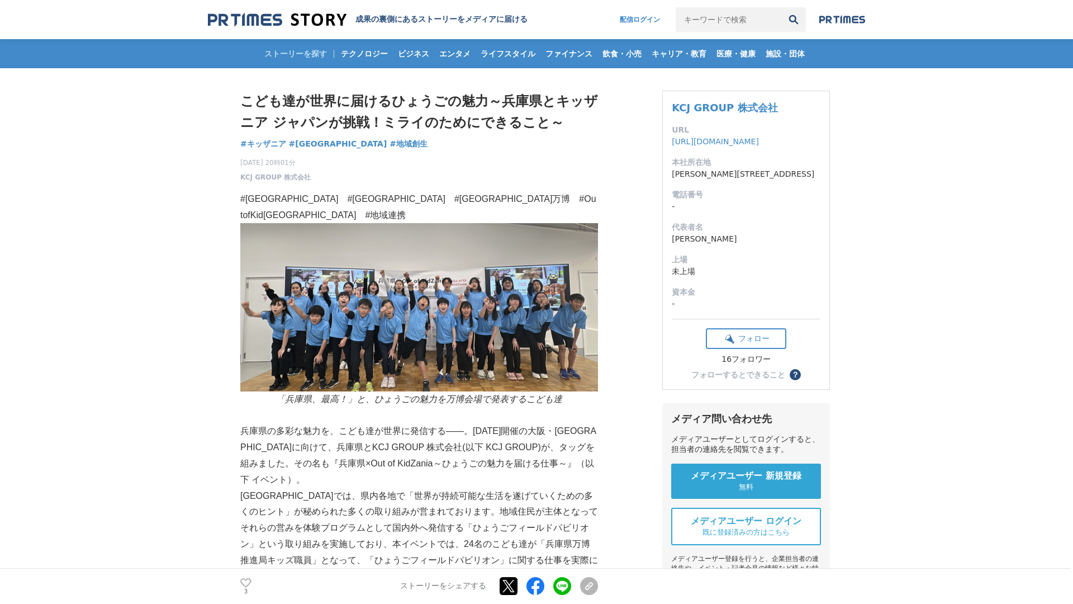  What do you see at coordinates (364, 54) in the screenshot?
I see `span: テクノロジー` at bounding box center [364, 54].